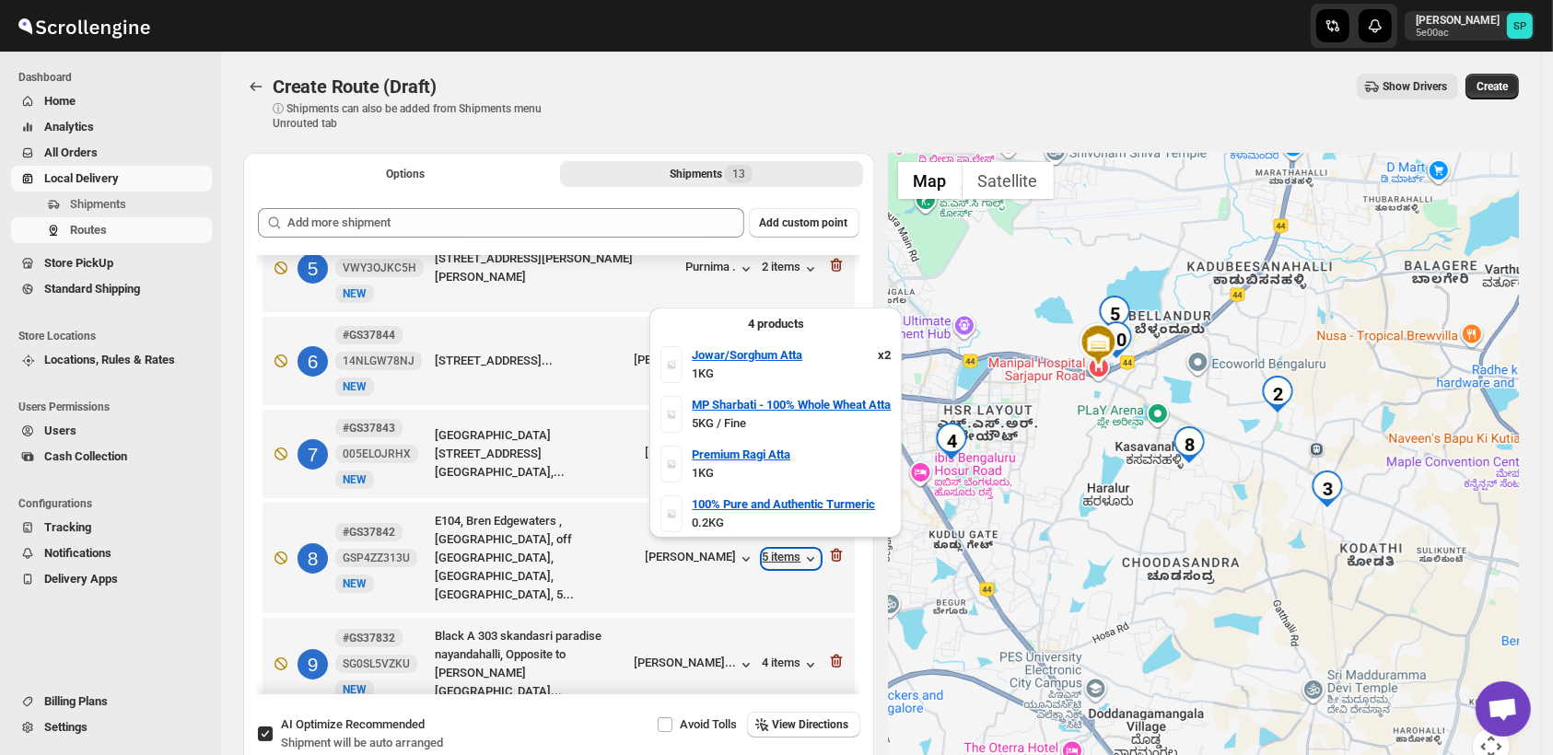 Image resolution: width=1553 pixels, height=755 pixels. What do you see at coordinates (405, 174) in the screenshot?
I see `span: Options` at bounding box center [405, 174].